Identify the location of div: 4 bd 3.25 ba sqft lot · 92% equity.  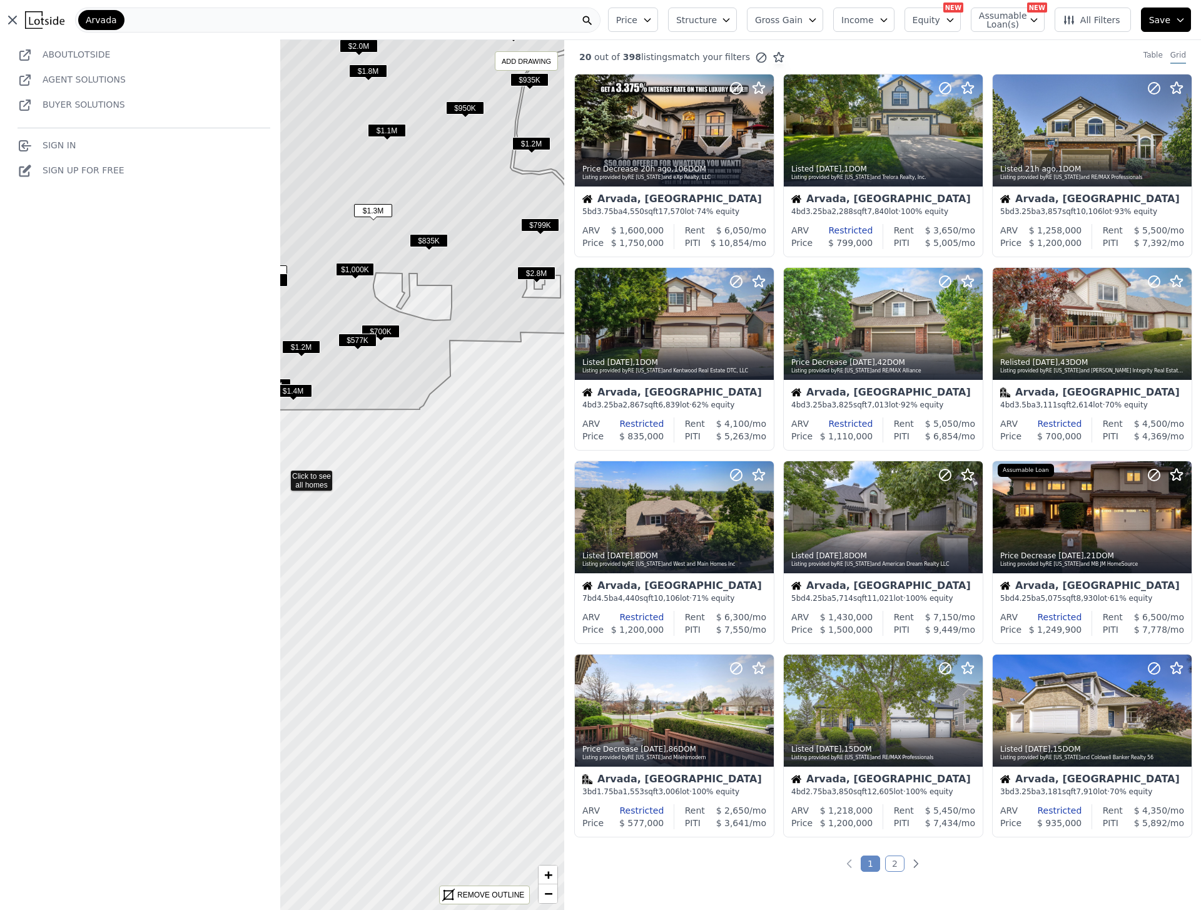
(883, 405).